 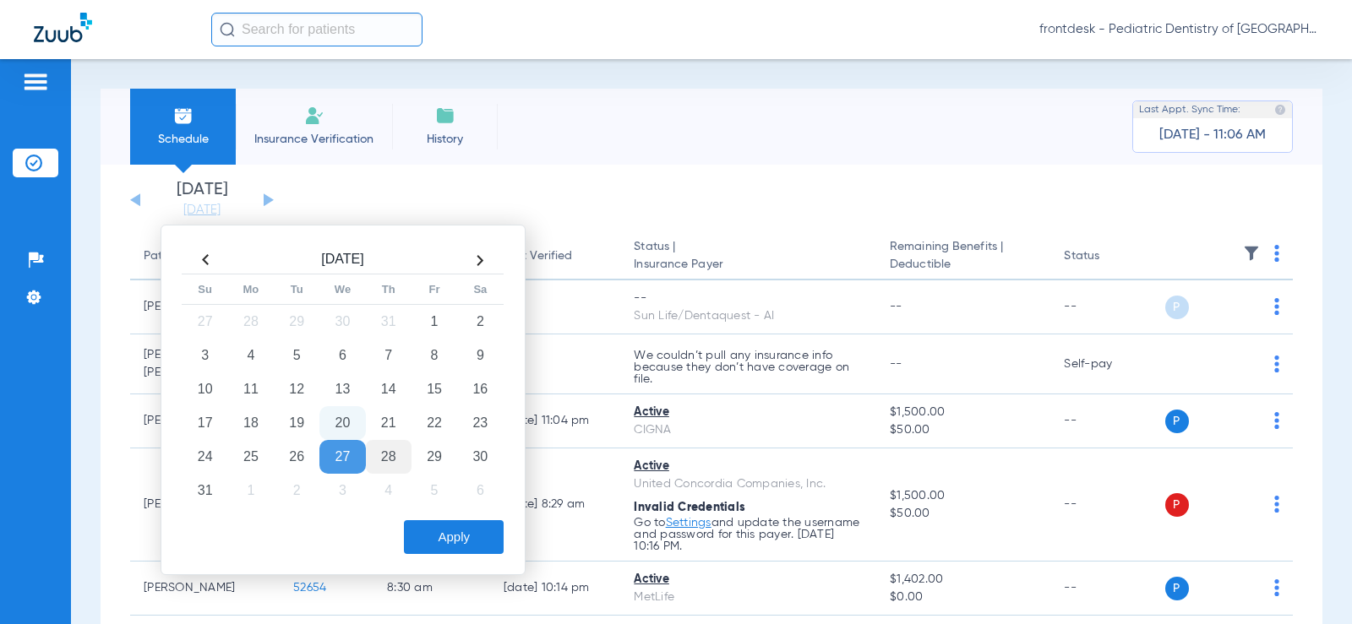 I want to click on span: History, so click(x=444, y=139).